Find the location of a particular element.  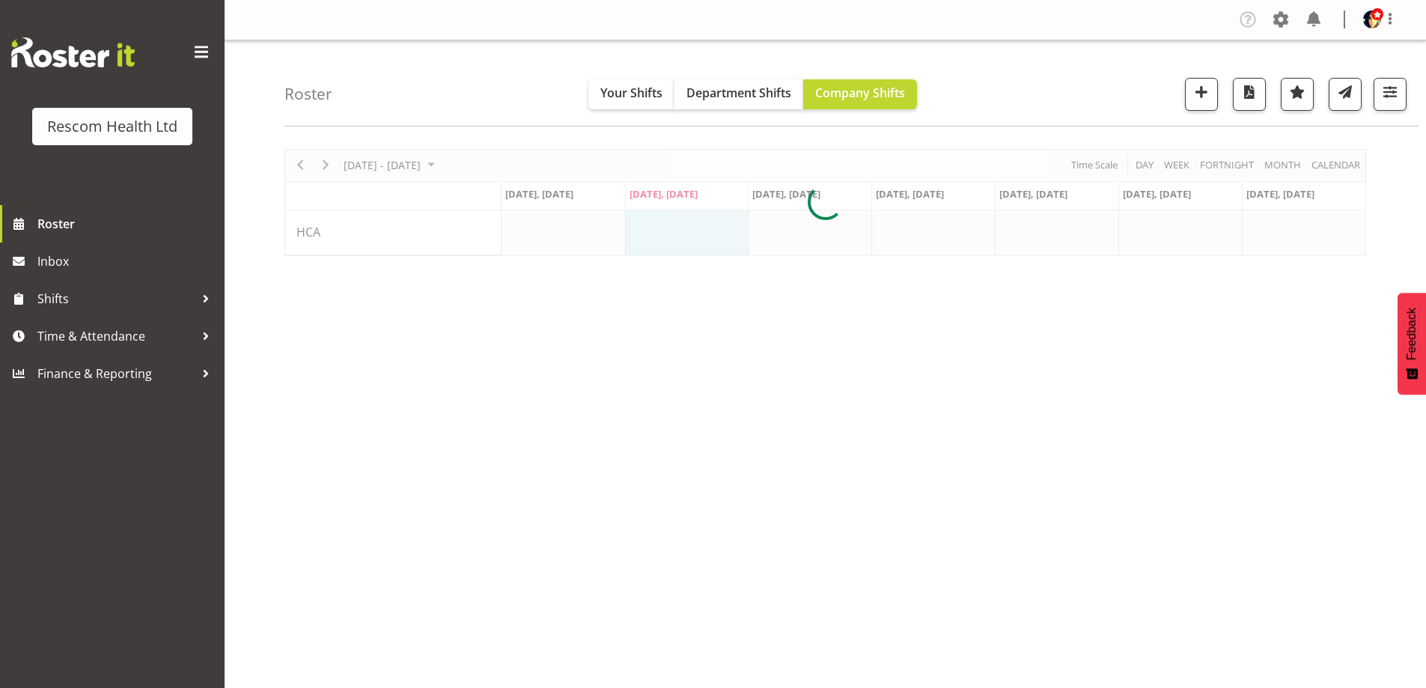

span: Company Shifts is located at coordinates (860, 93).